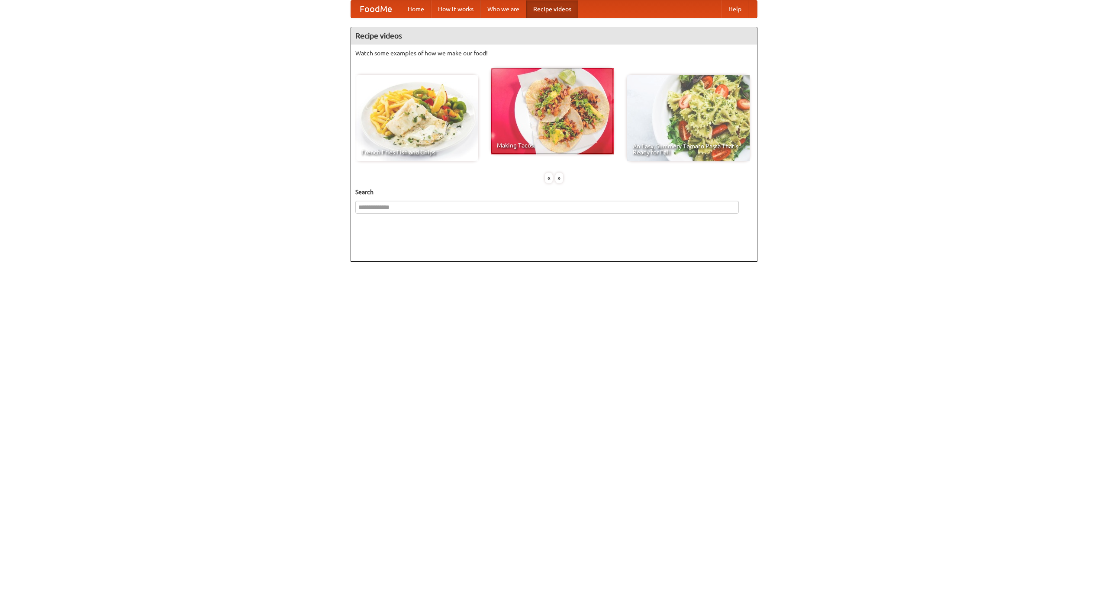 This screenshot has width=1108, height=612. What do you see at coordinates (554, 53) in the screenshot?
I see `p: Watch some examples of how we make our food!` at bounding box center [554, 53].